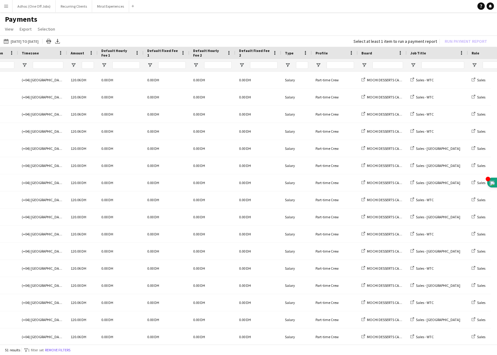  I want to click on span: Timezone, so click(30, 53).